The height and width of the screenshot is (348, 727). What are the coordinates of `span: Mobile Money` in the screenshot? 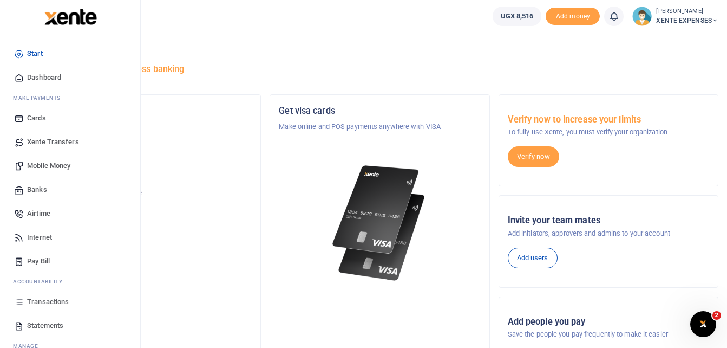 It's located at (49, 166).